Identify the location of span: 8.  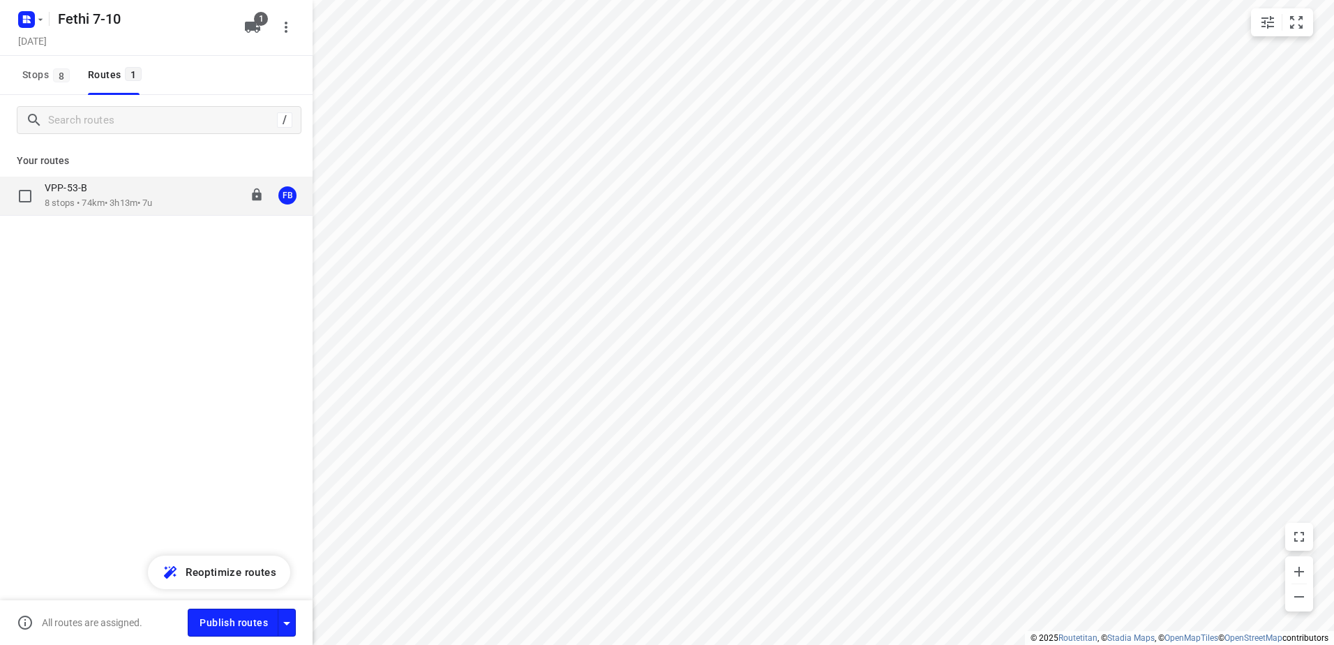
(61, 75).